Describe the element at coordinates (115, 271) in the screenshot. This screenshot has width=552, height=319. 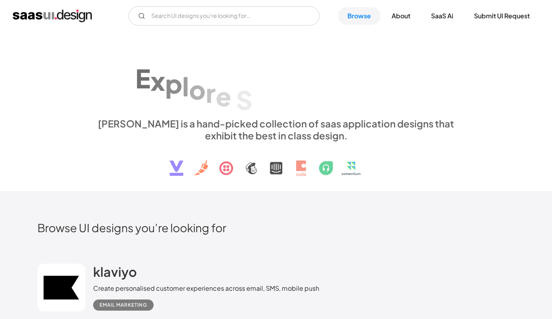
I see `h2: klaviyo` at that location.